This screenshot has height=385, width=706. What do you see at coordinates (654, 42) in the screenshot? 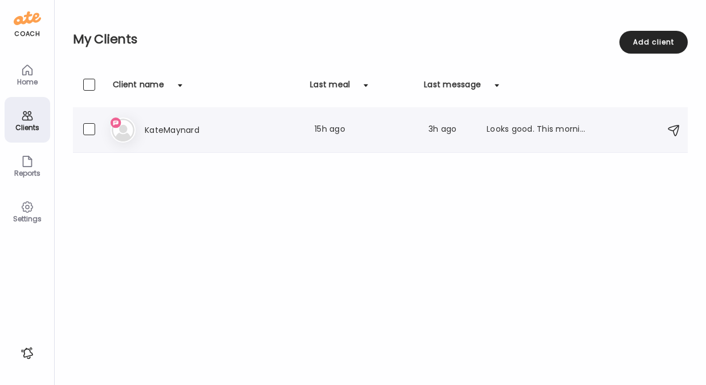
I see `div: Add client` at bounding box center [654, 42].